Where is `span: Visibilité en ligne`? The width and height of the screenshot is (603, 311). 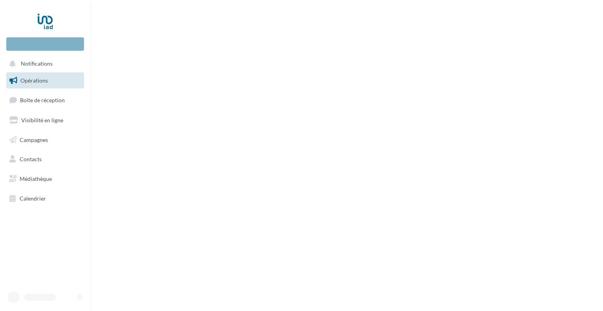
span: Visibilité en ligne is located at coordinates (42, 120).